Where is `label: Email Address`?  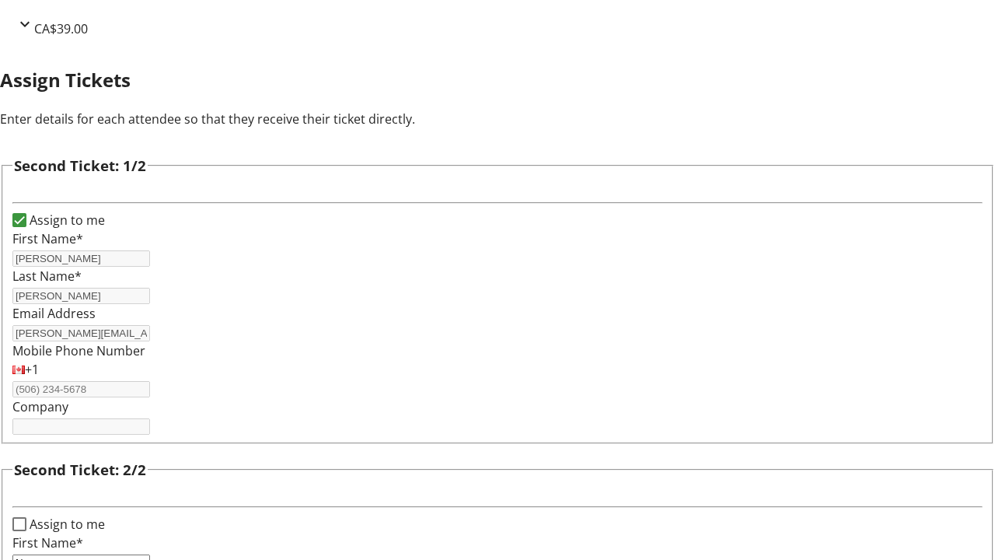 label: Email Address is located at coordinates (54, 313).